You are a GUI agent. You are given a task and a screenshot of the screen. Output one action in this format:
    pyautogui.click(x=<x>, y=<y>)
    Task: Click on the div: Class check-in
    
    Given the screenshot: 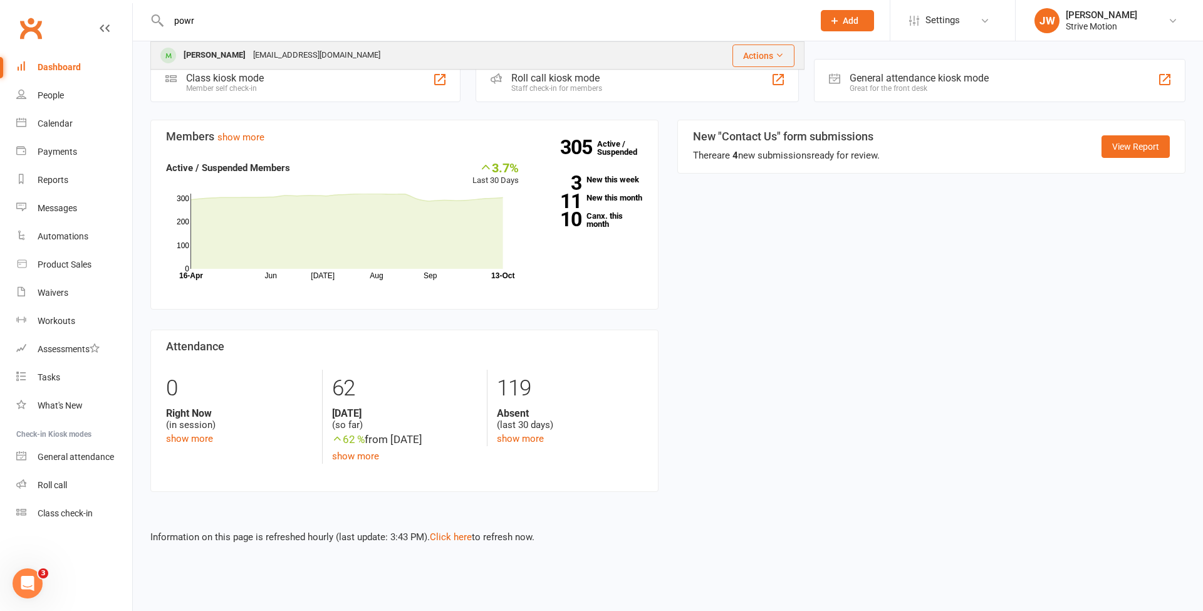 What is the action you would take?
    pyautogui.click(x=65, y=513)
    